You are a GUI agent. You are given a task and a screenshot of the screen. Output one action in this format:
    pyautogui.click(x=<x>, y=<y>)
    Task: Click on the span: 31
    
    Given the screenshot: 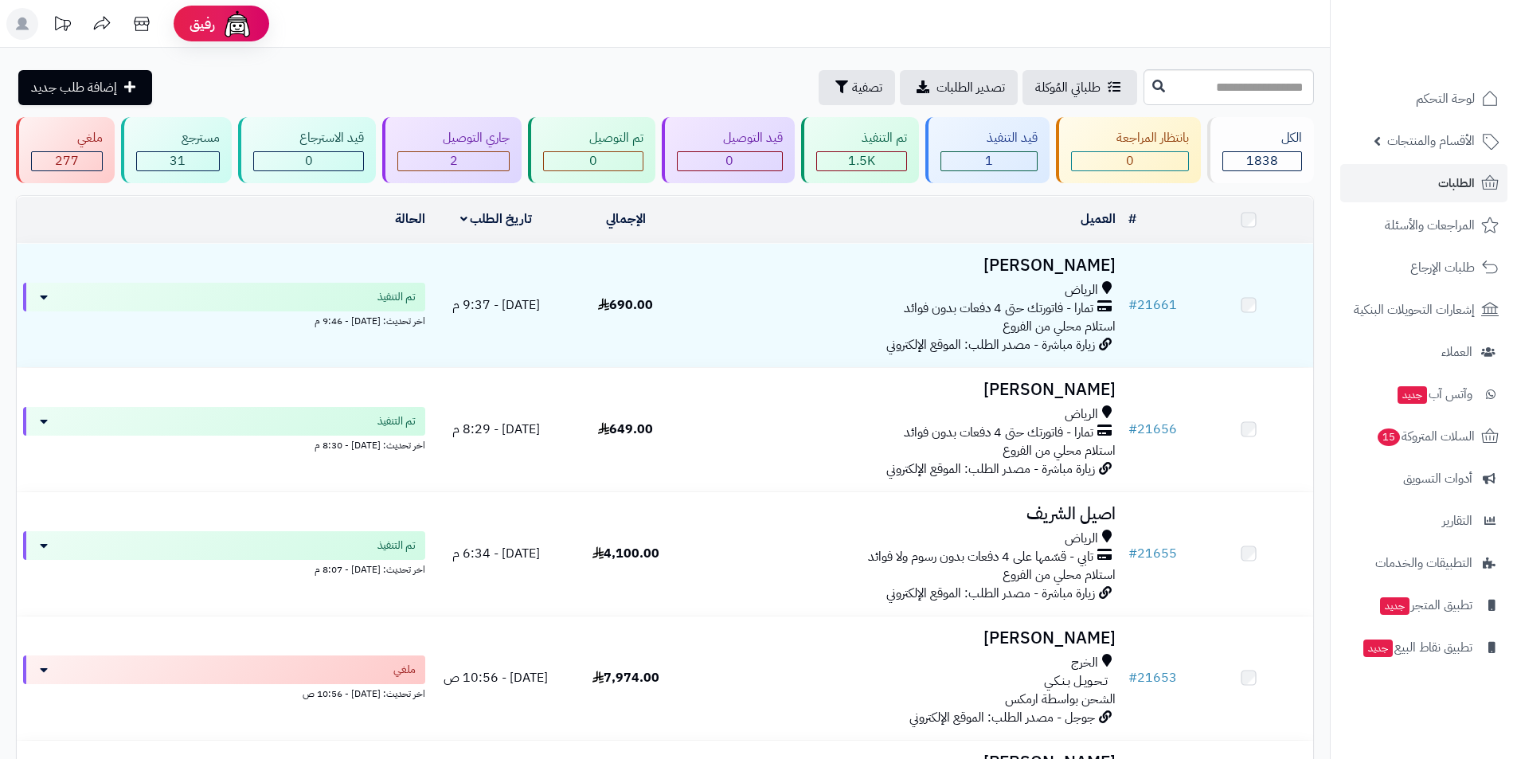 What is the action you would take?
    pyautogui.click(x=178, y=161)
    